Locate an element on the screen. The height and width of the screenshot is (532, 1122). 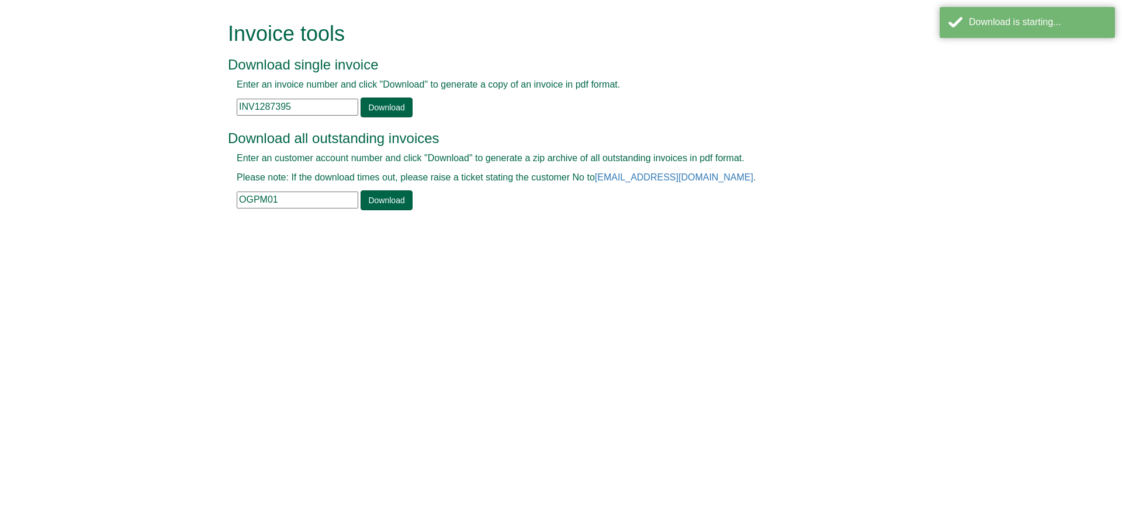
p: Enter an customer account number and click "Download" to generate a zip archive of all outstandin... is located at coordinates (548, 158).